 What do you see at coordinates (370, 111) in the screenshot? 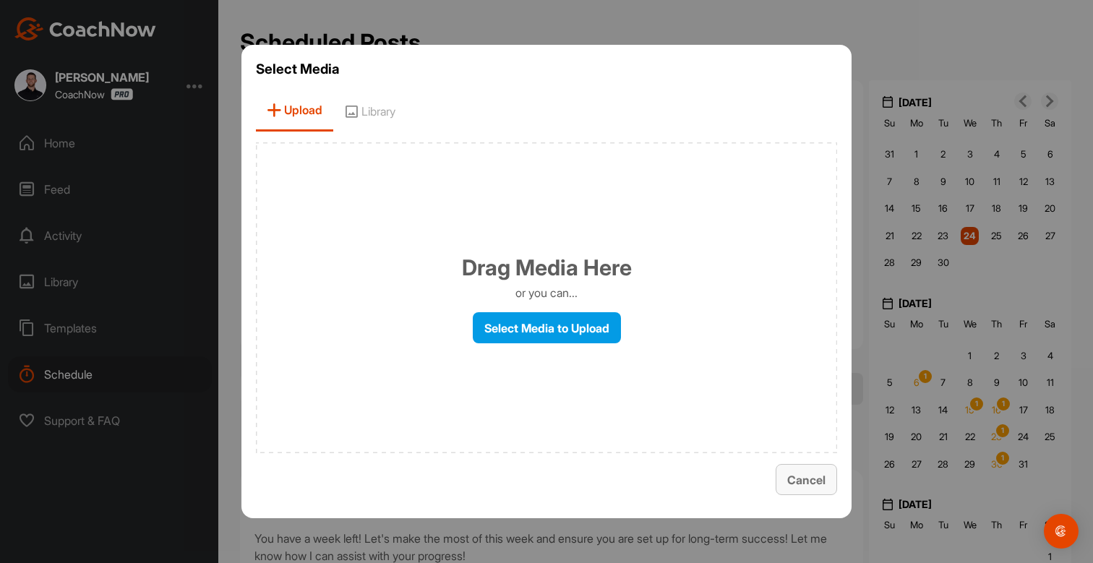
I see `span: Library` at bounding box center [370, 111].